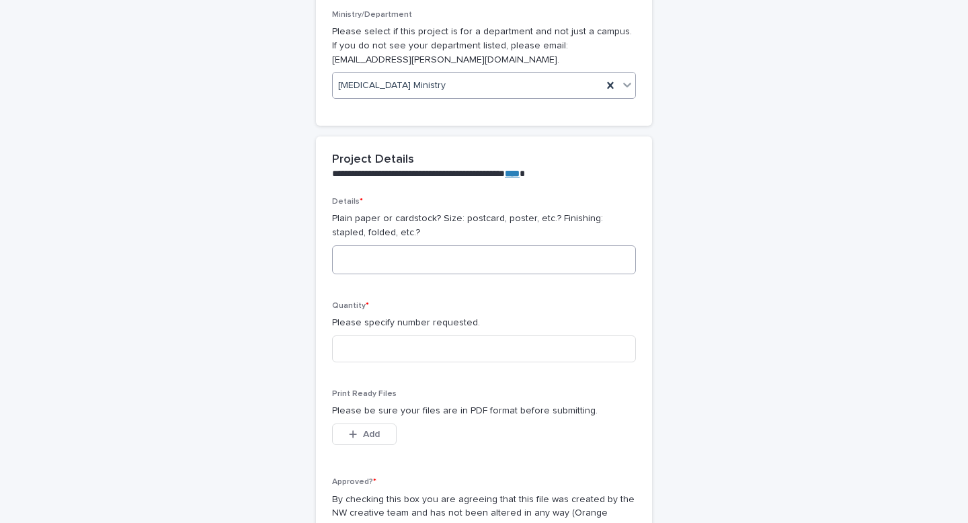 This screenshot has width=968, height=523. What do you see at coordinates (364, 394) in the screenshot?
I see `span: Print Ready Files` at bounding box center [364, 394].